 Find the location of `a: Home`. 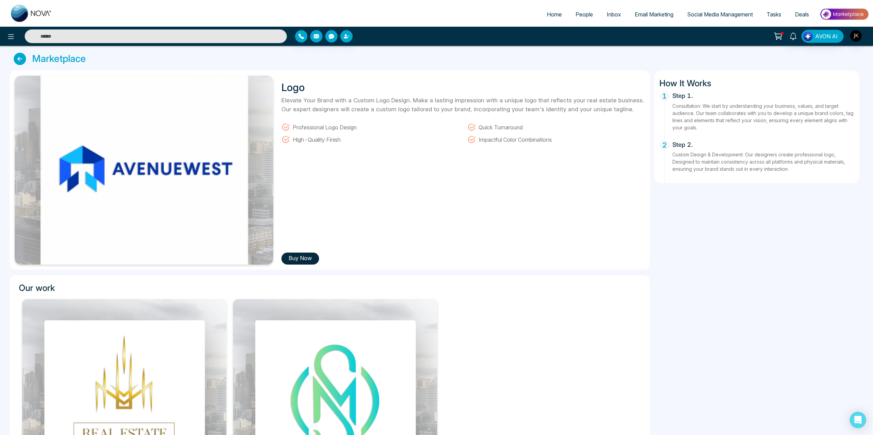

a: Home is located at coordinates (554, 14).